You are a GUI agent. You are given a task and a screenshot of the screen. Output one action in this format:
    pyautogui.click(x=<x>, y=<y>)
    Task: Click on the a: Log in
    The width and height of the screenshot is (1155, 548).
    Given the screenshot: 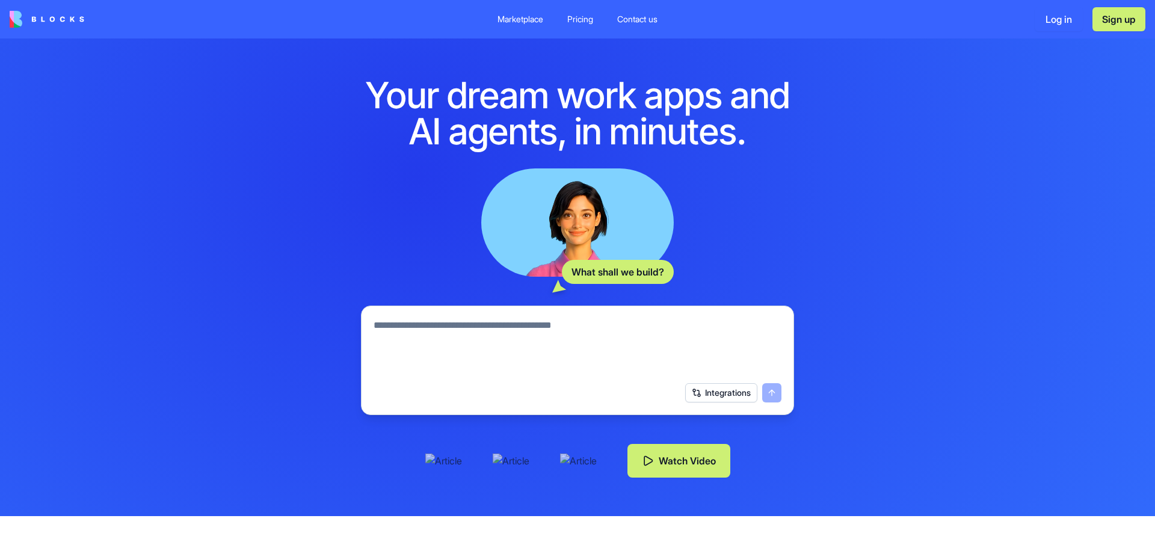 What is the action you would take?
    pyautogui.click(x=1059, y=19)
    